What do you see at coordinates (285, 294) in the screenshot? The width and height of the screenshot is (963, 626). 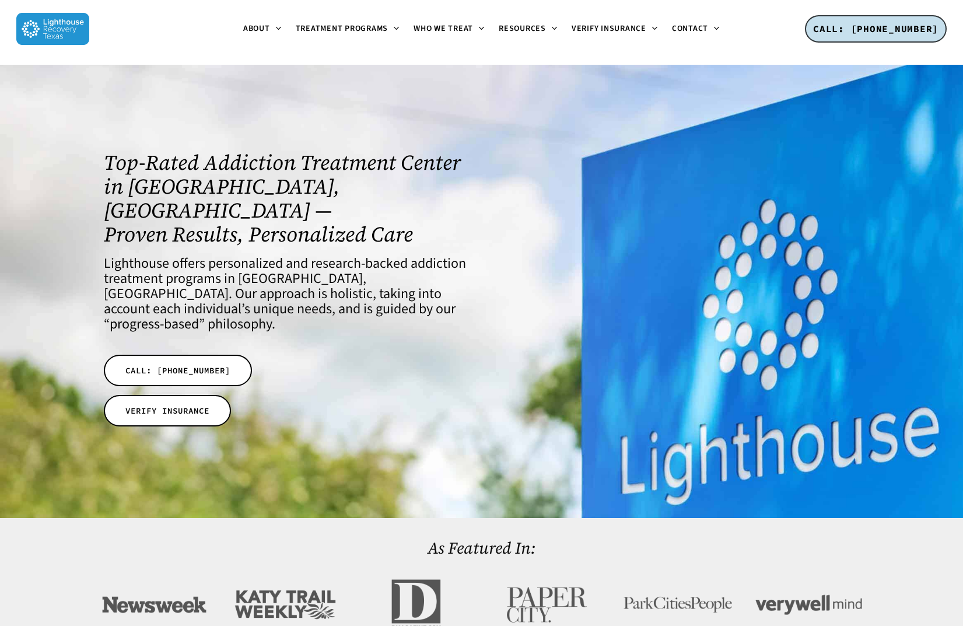 I see `h4: Lighthouse offers personalized and research-backed addiction treatment programs in [GEOGRAPHIC_DA...` at bounding box center [285, 294].